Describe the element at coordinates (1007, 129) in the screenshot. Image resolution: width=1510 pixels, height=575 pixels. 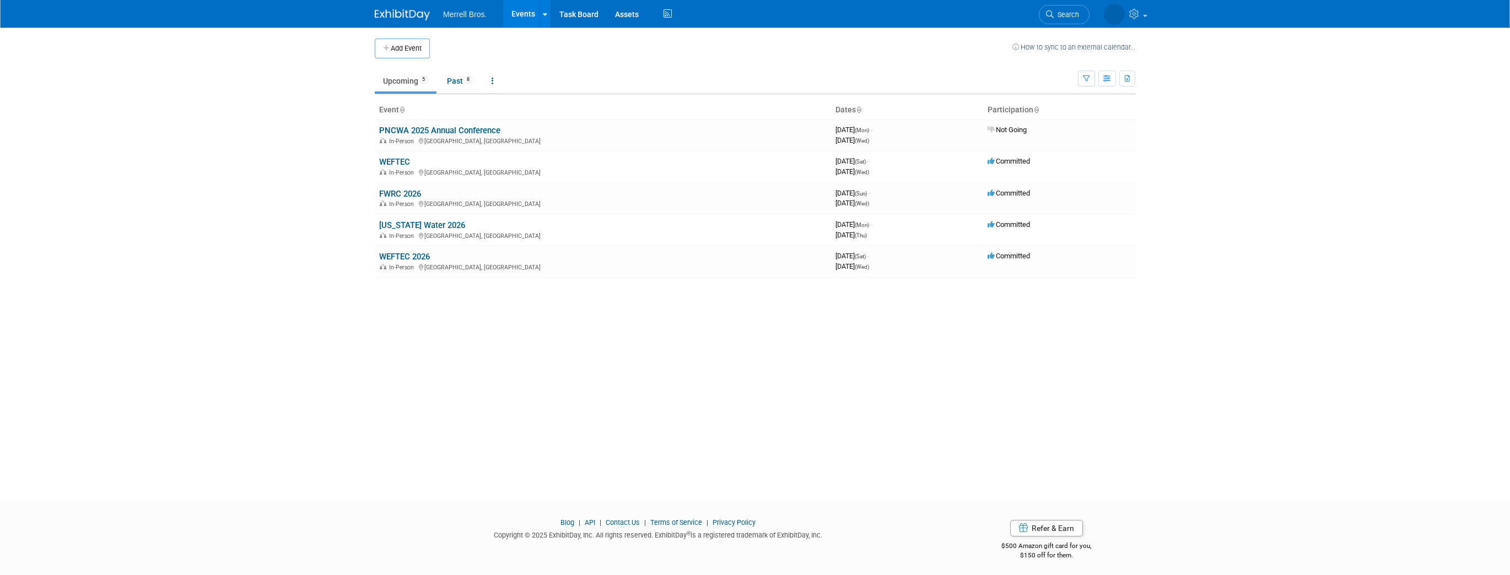
I see `span: Not Going` at that location.